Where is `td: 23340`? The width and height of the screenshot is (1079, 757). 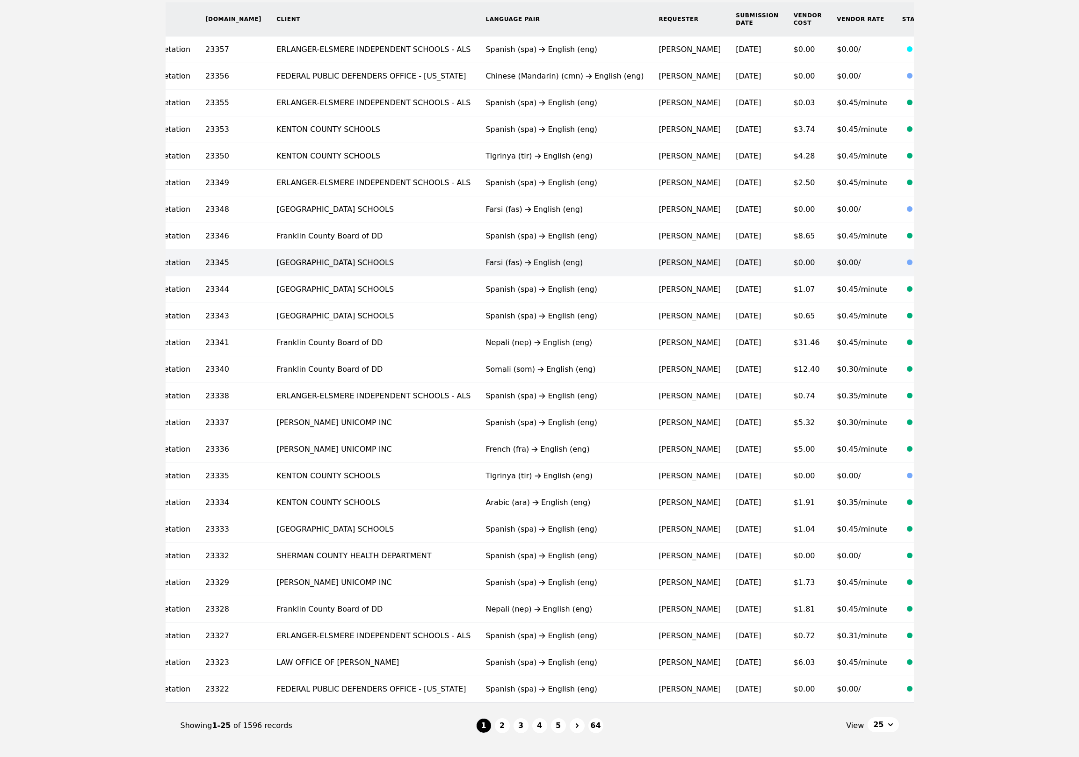 td: 23340 is located at coordinates (233, 369).